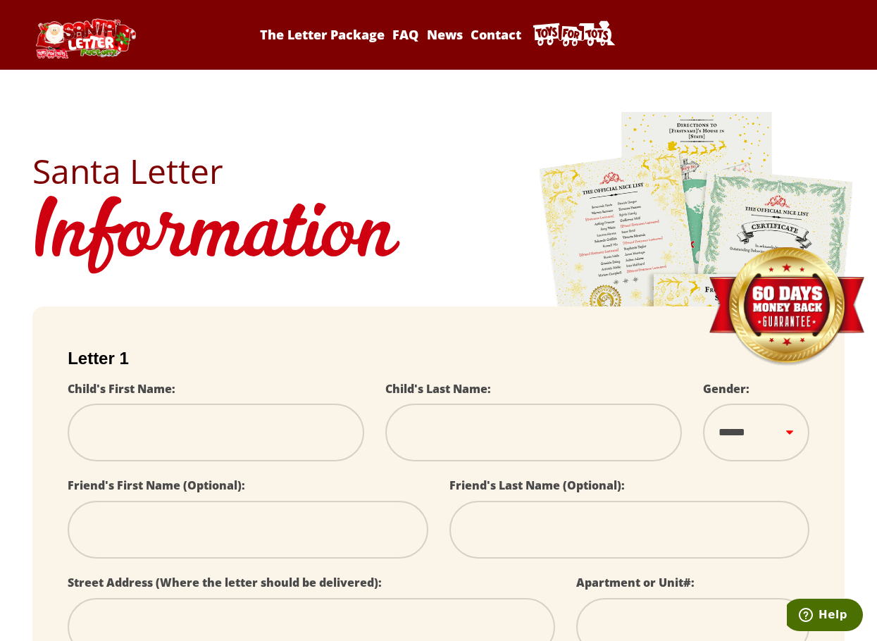 Image resolution: width=877 pixels, height=641 pixels. Describe the element at coordinates (156, 485) in the screenshot. I see `label: Friend's First Name (Optional):` at that location.